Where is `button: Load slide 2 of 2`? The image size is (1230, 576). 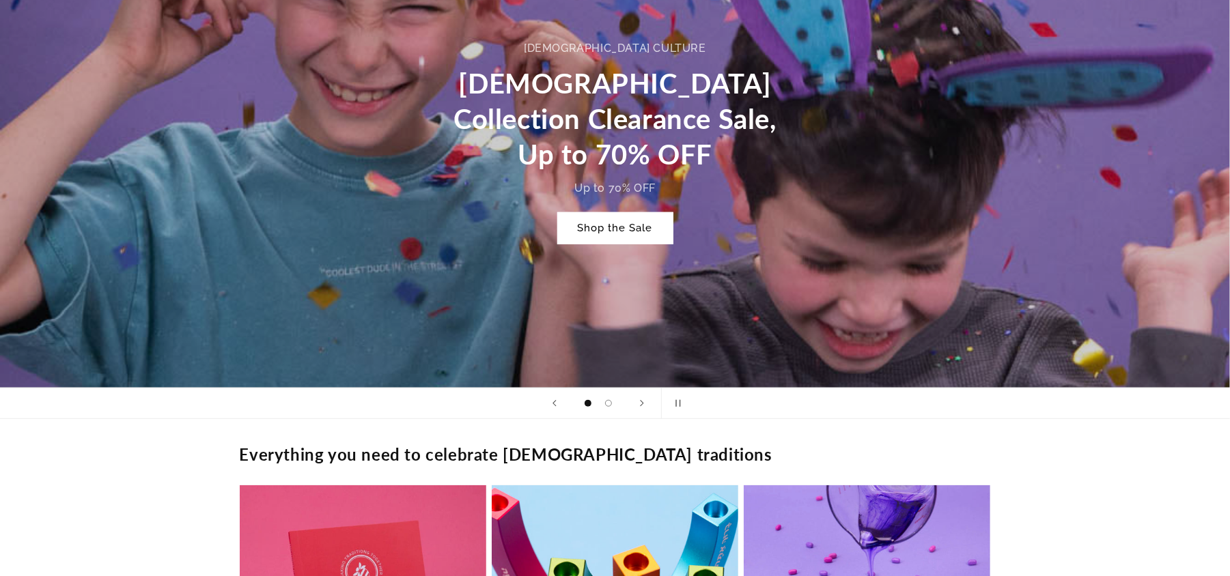
button: Load slide 2 of 2 is located at coordinates (608, 403).